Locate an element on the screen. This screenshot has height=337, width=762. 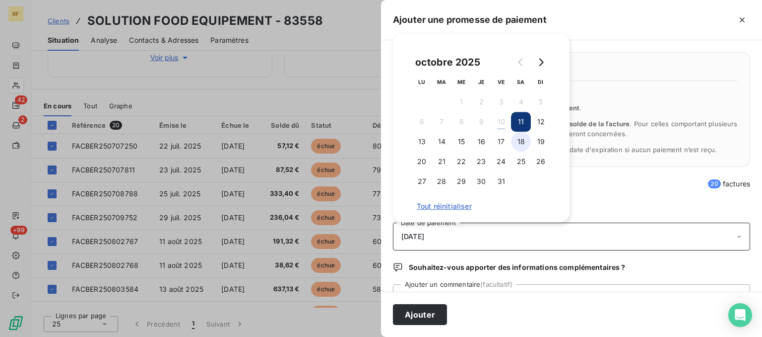
button: 4 is located at coordinates (521, 102).